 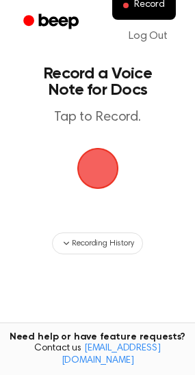 I want to click on p: Tap to Record., so click(x=97, y=117).